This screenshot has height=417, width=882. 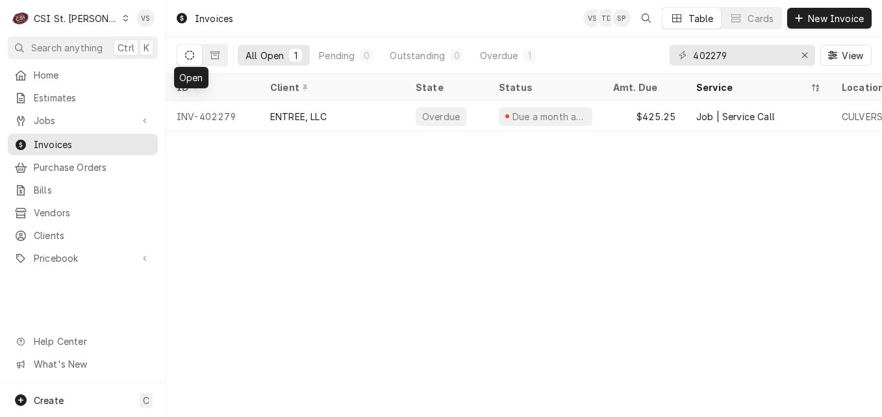 I want to click on button: Erase input, so click(x=804, y=55).